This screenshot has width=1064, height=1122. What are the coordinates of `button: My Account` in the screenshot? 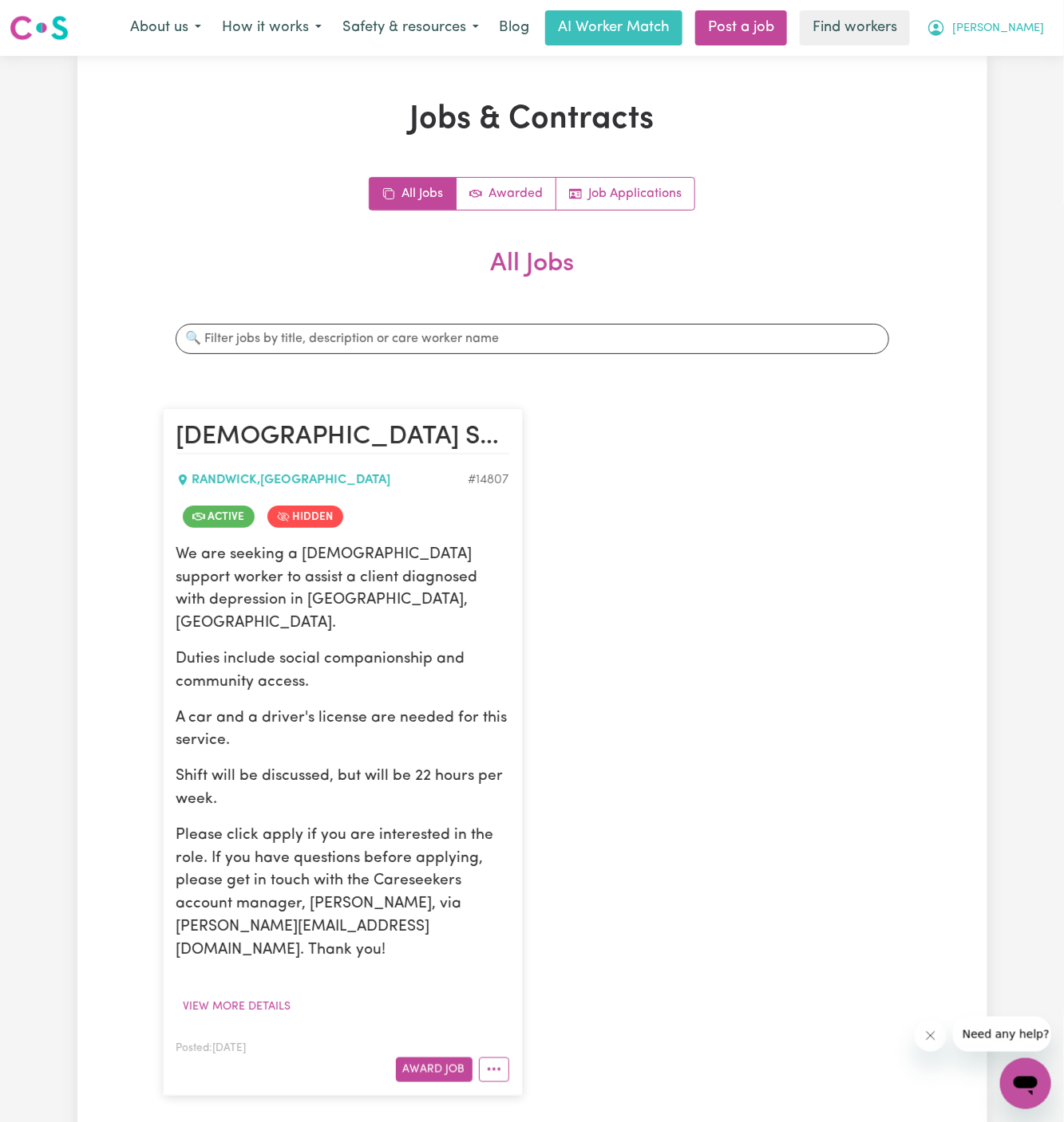 It's located at (985, 28).